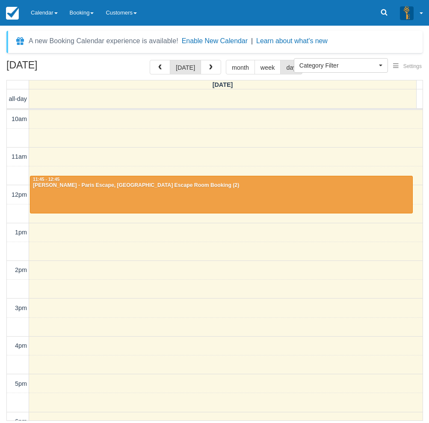 This screenshot has height=423, width=429. What do you see at coordinates (268, 67) in the screenshot?
I see `button: week` at bounding box center [268, 67].